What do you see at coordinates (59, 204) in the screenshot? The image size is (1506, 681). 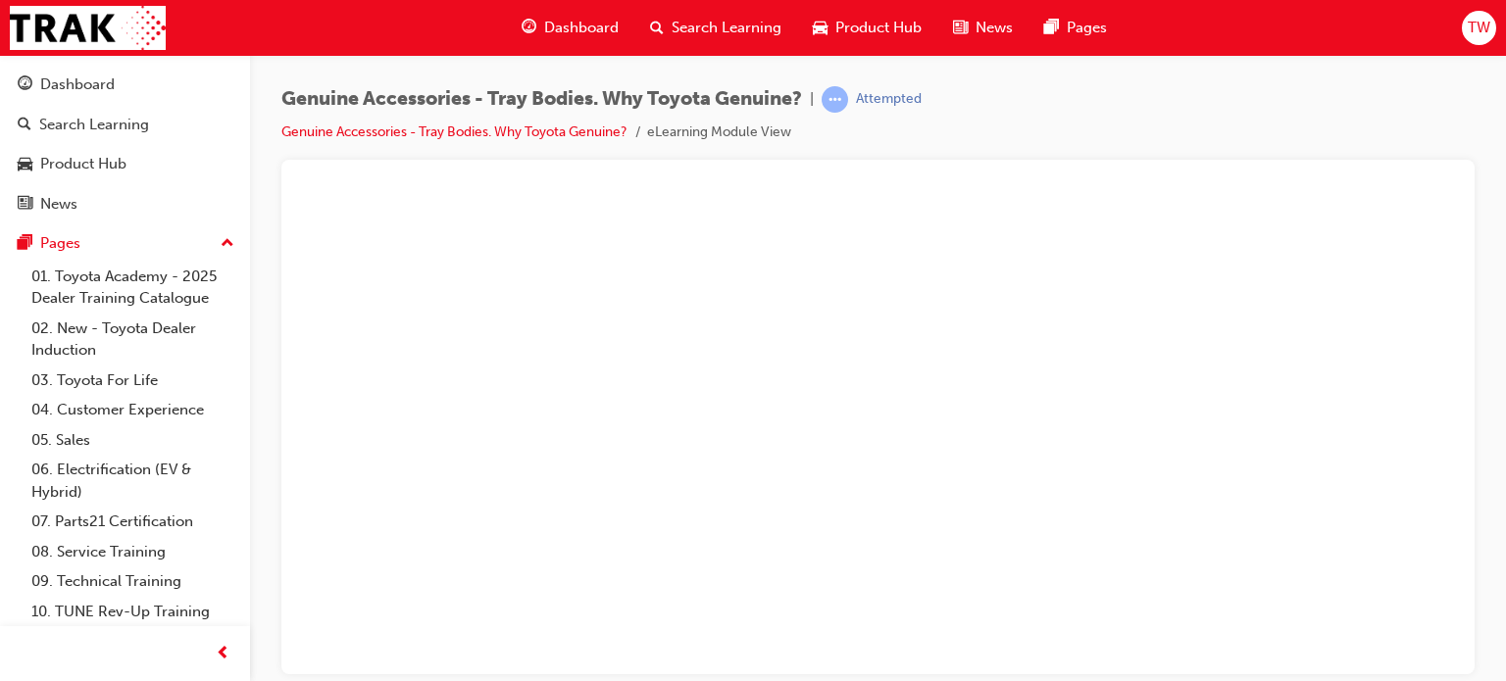 I see `div: News` at bounding box center [59, 204].